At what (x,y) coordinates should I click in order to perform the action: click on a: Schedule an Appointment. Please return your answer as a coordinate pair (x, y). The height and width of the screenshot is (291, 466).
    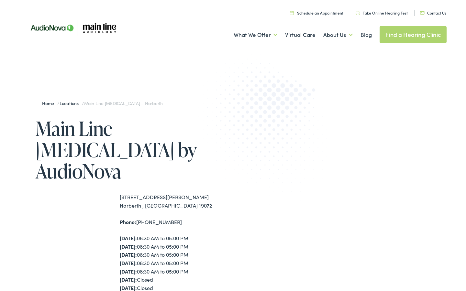
    Looking at the image, I should click on (317, 13).